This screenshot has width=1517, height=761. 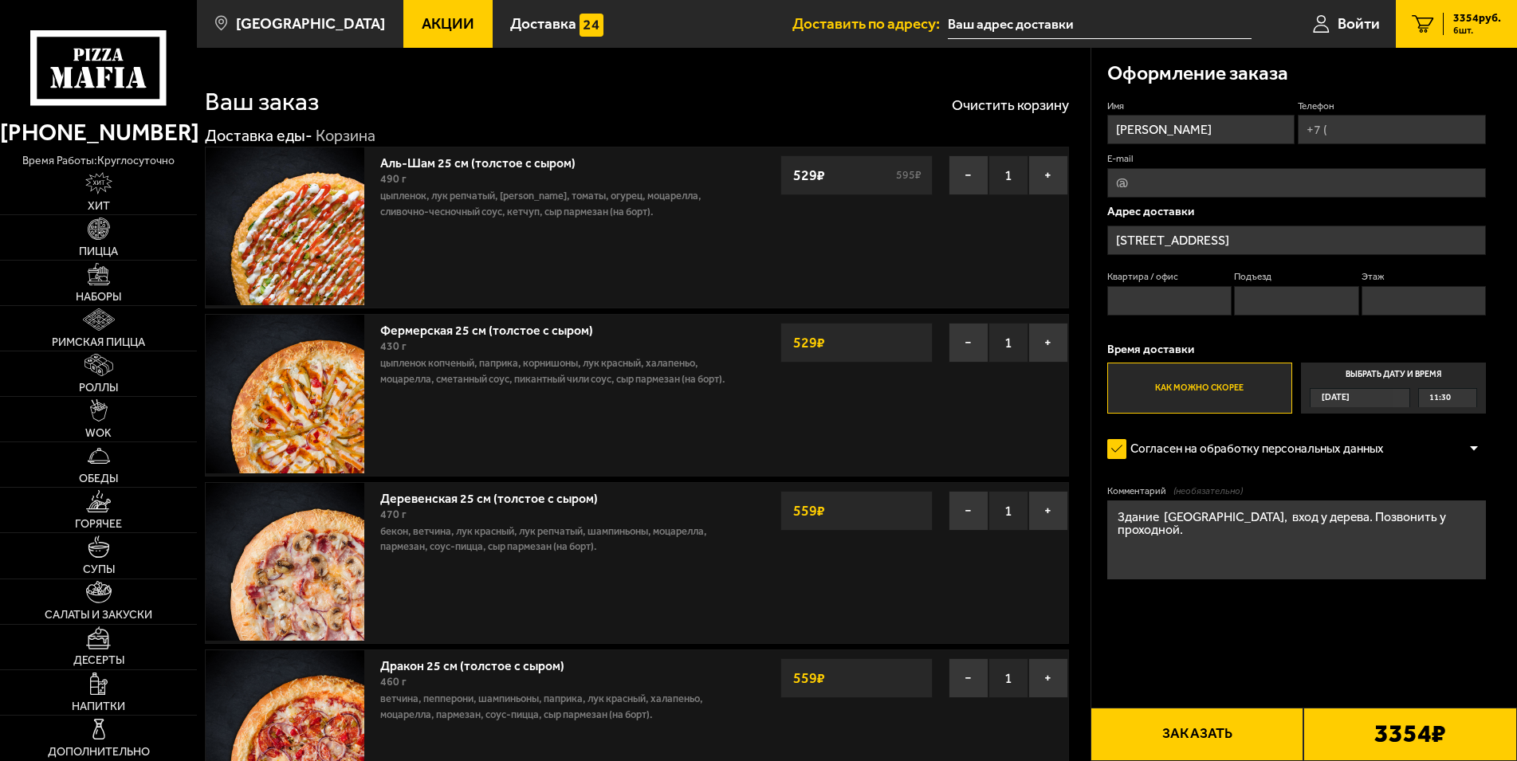 What do you see at coordinates (261, 102) in the screenshot?
I see `h1: Ваш заказ` at bounding box center [261, 102].